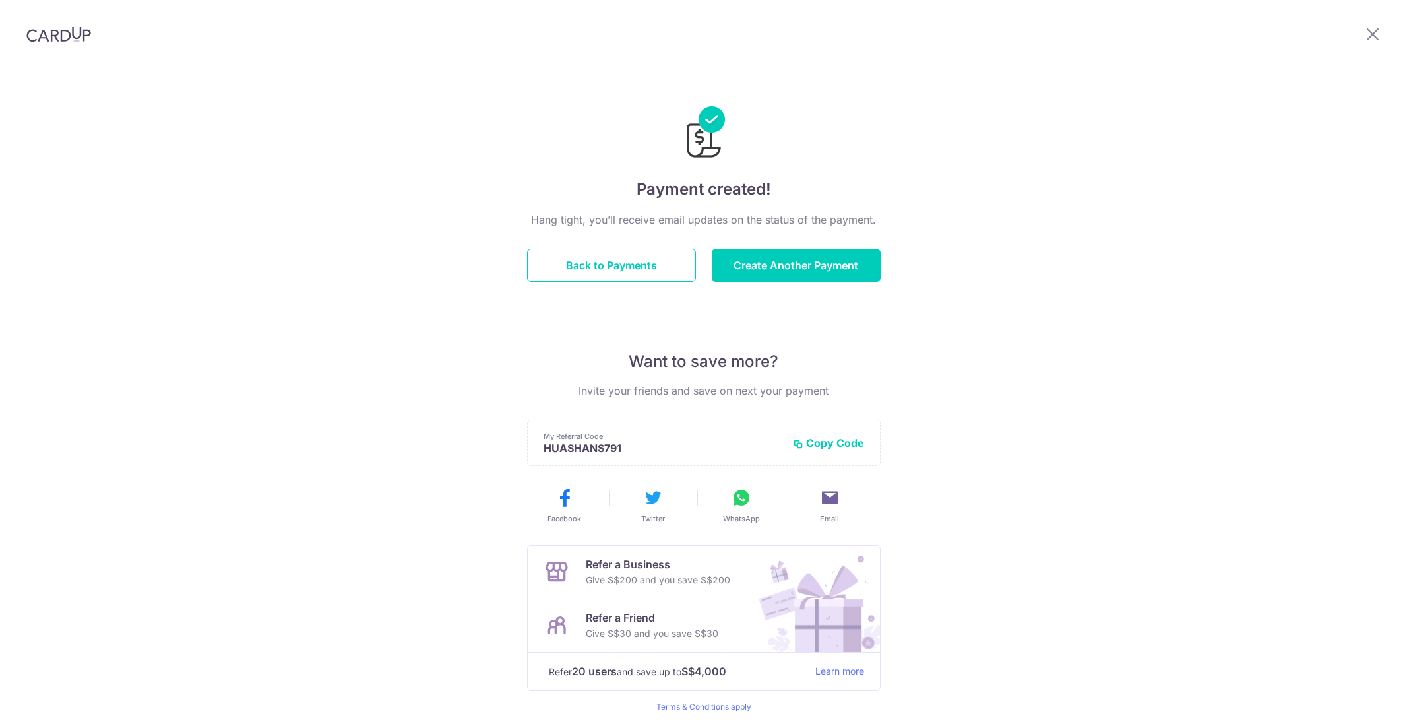 Image resolution: width=1407 pixels, height=728 pixels. I want to click on img: CardUp, so click(59, 34).